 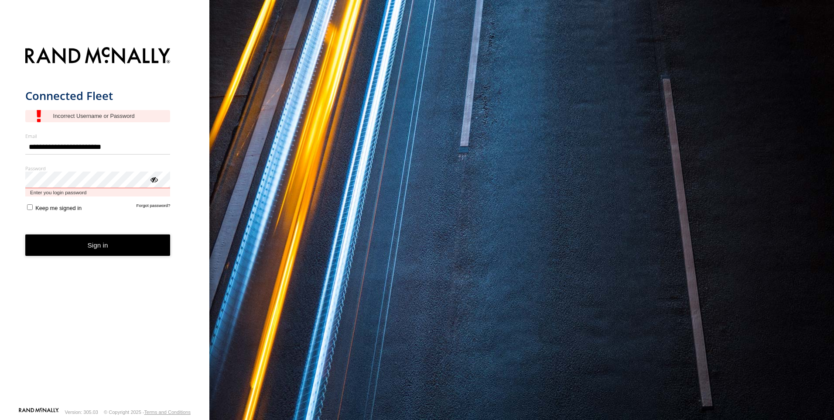 What do you see at coordinates (82, 412) in the screenshot?
I see `div: Version: 305.03` at bounding box center [82, 412].